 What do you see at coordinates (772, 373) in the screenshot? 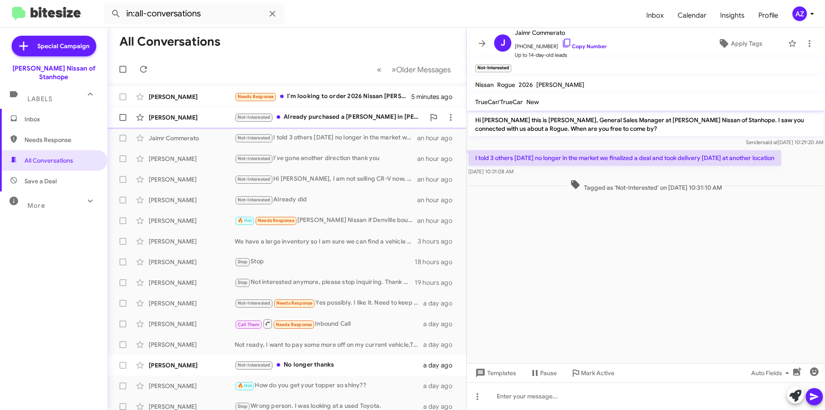
I see `button: Auto Fields` at bounding box center [772, 373].